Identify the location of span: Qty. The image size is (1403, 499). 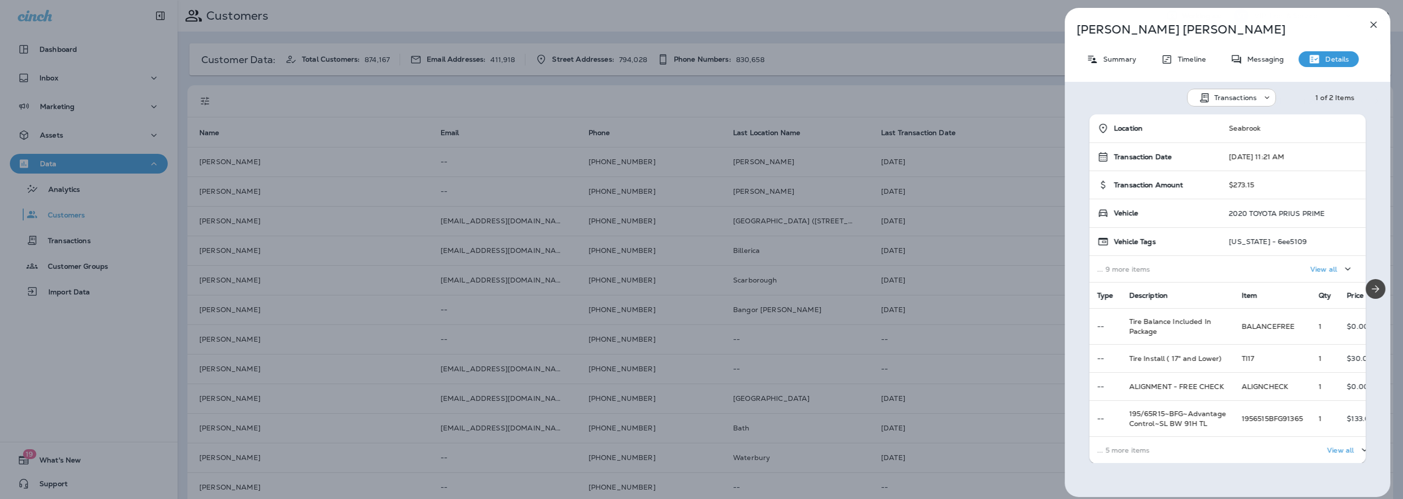
(1325, 296).